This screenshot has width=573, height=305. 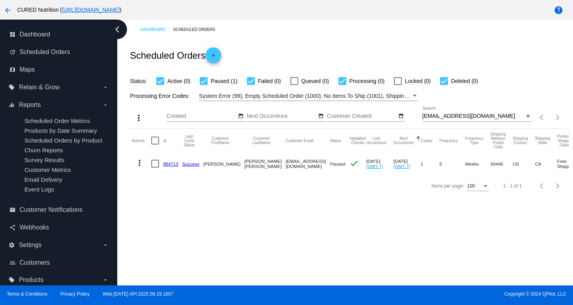 What do you see at coordinates (282, 116) in the screenshot?
I see `input: Next Occurrence` at bounding box center [282, 116].